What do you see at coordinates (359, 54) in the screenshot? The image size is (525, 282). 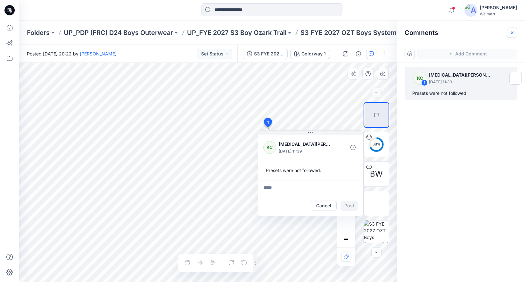 I see `button: Details` at bounding box center [359, 54].